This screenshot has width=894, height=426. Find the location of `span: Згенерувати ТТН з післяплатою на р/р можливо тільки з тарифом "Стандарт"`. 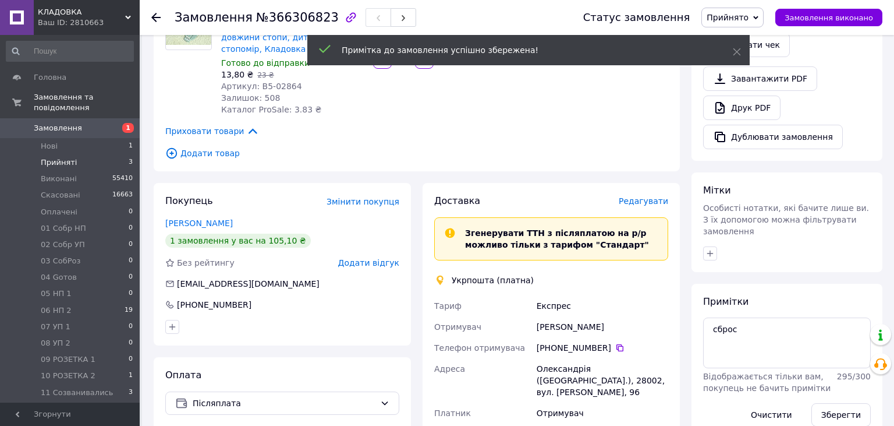

span: Згенерувати ТТН з післяплатою на р/р можливо тільки з тарифом "Стандарт" is located at coordinates (557, 239).